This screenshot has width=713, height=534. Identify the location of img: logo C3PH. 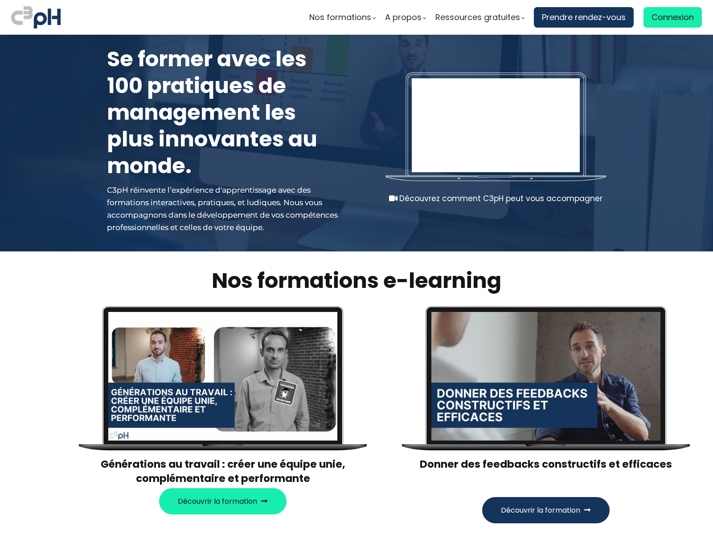
(36, 17).